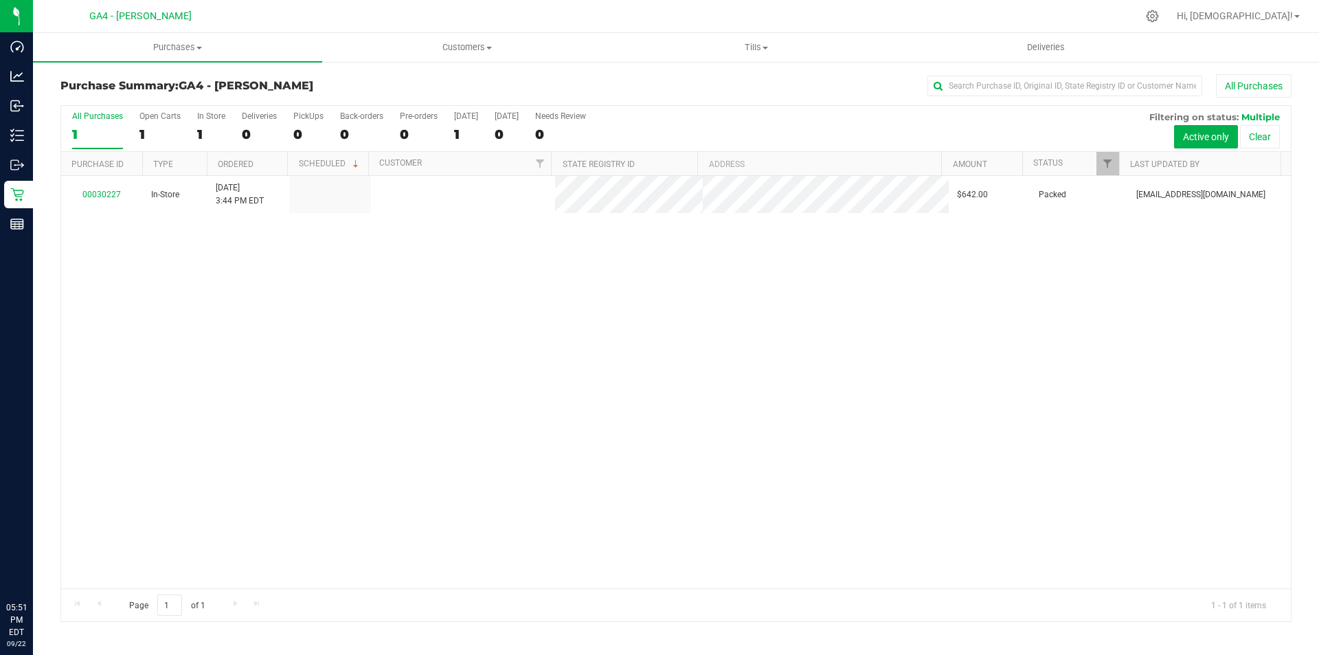  I want to click on a: Ordered, so click(236, 164).